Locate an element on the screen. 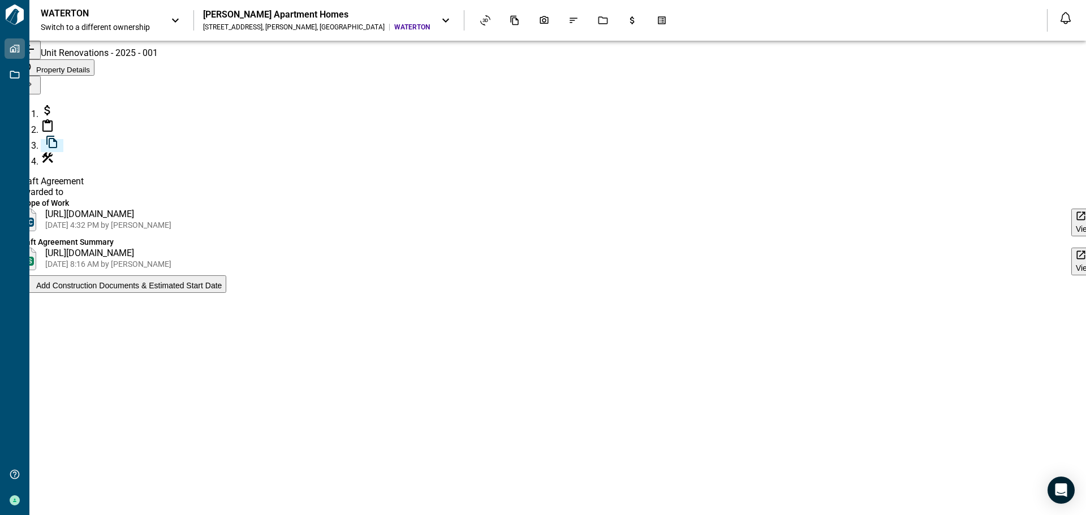 The image size is (1086, 515). span: Draft Agreement Summary is located at coordinates (66, 242).